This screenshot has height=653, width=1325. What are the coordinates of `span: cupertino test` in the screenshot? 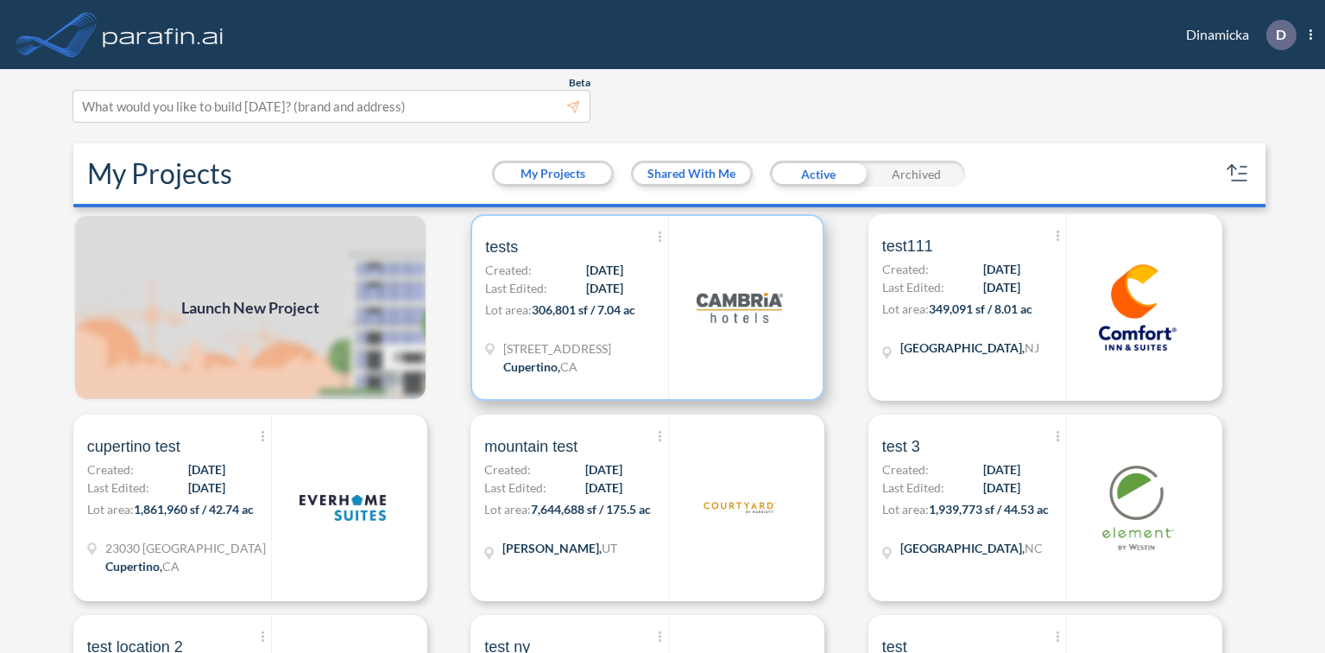 It's located at (134, 446).